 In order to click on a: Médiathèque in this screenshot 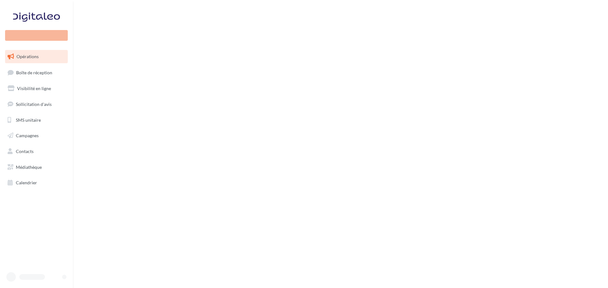, I will do `click(36, 167)`.